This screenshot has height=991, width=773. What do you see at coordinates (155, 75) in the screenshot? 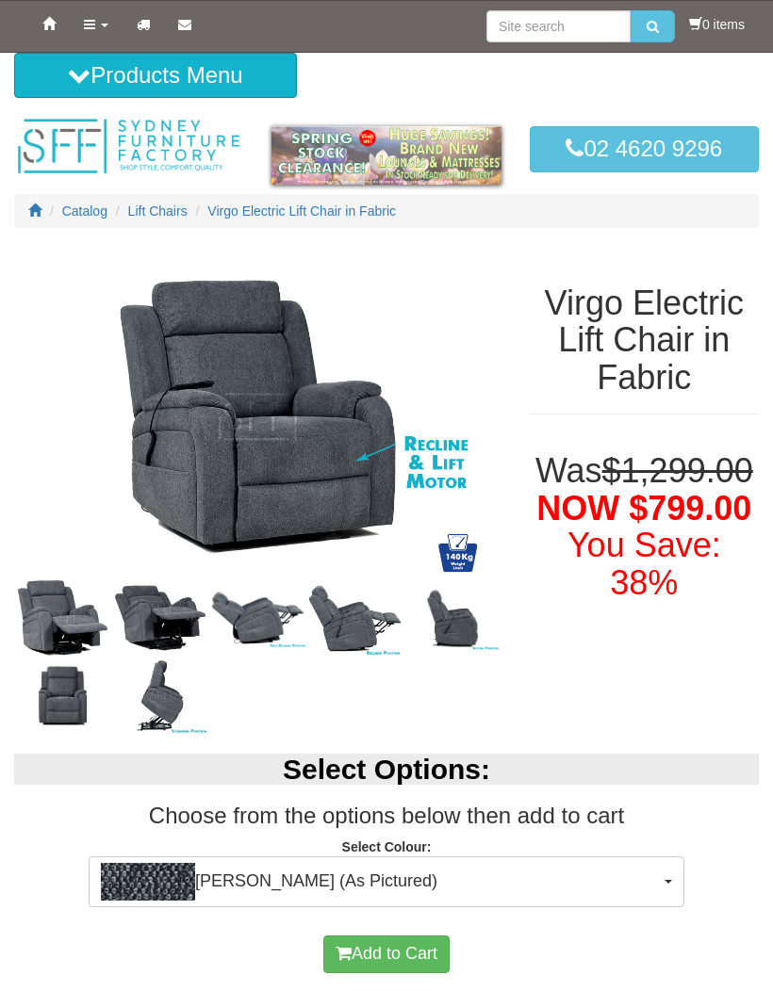
I see `button: Products Menu` at bounding box center [155, 75].